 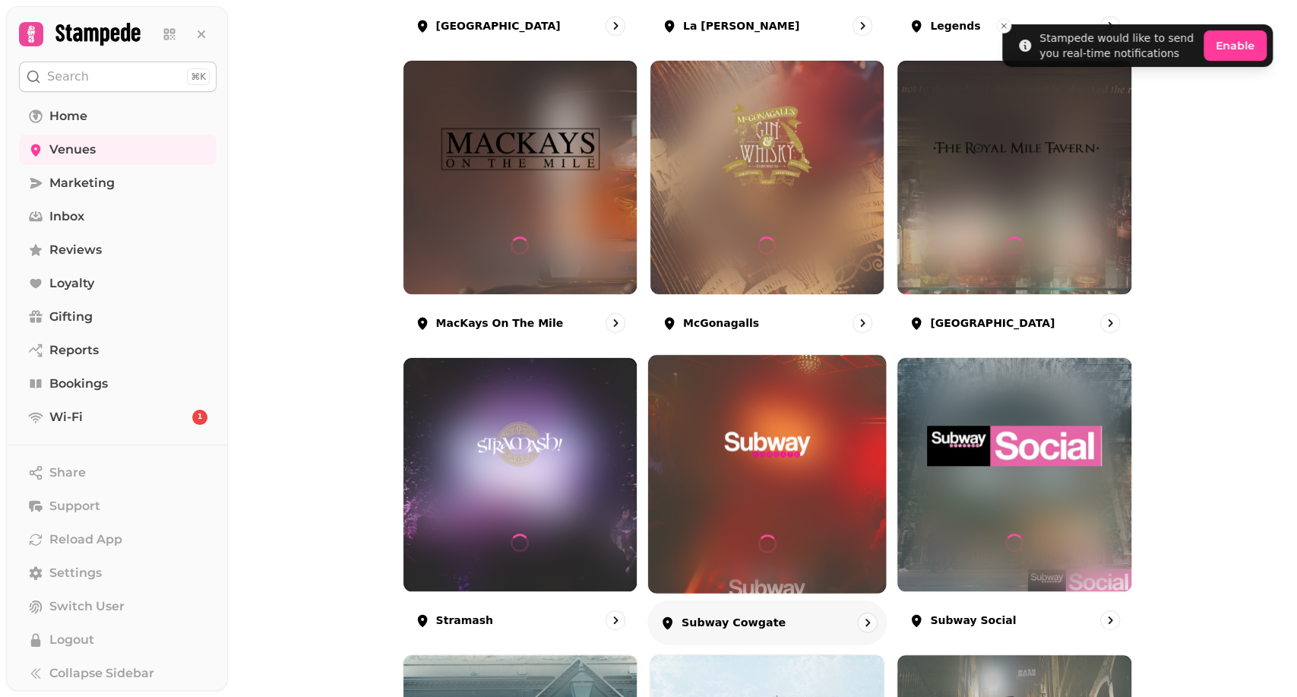 What do you see at coordinates (118, 317) in the screenshot?
I see `a: Gifting` at bounding box center [118, 317].